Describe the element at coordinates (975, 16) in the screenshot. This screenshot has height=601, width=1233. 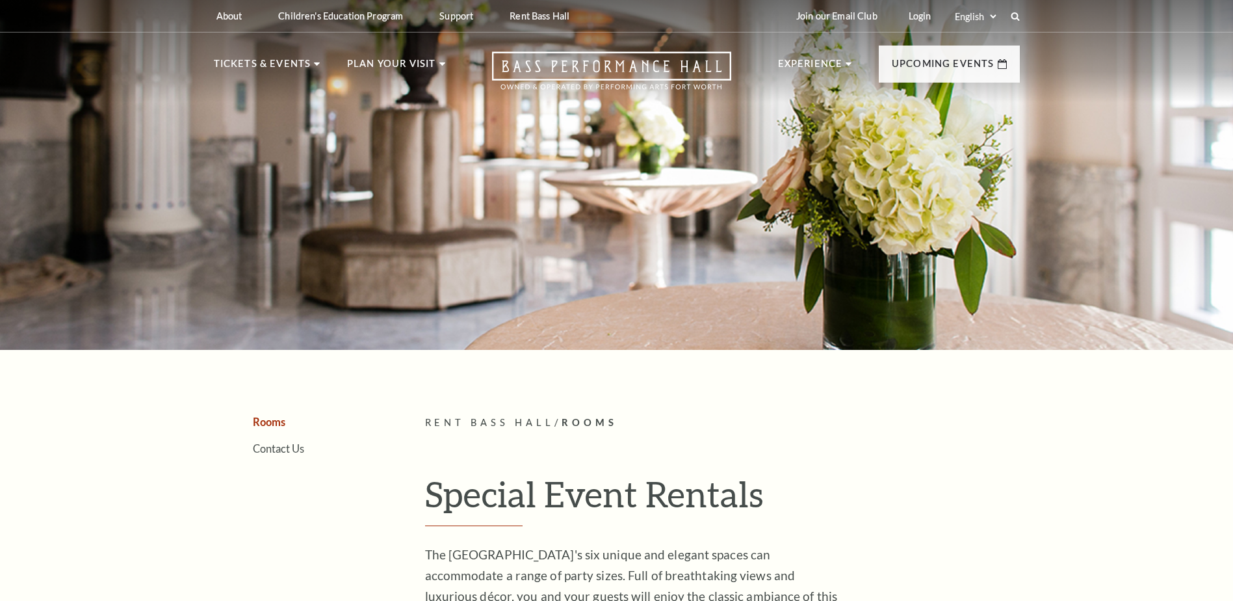
I see `select: Select:` at that location.